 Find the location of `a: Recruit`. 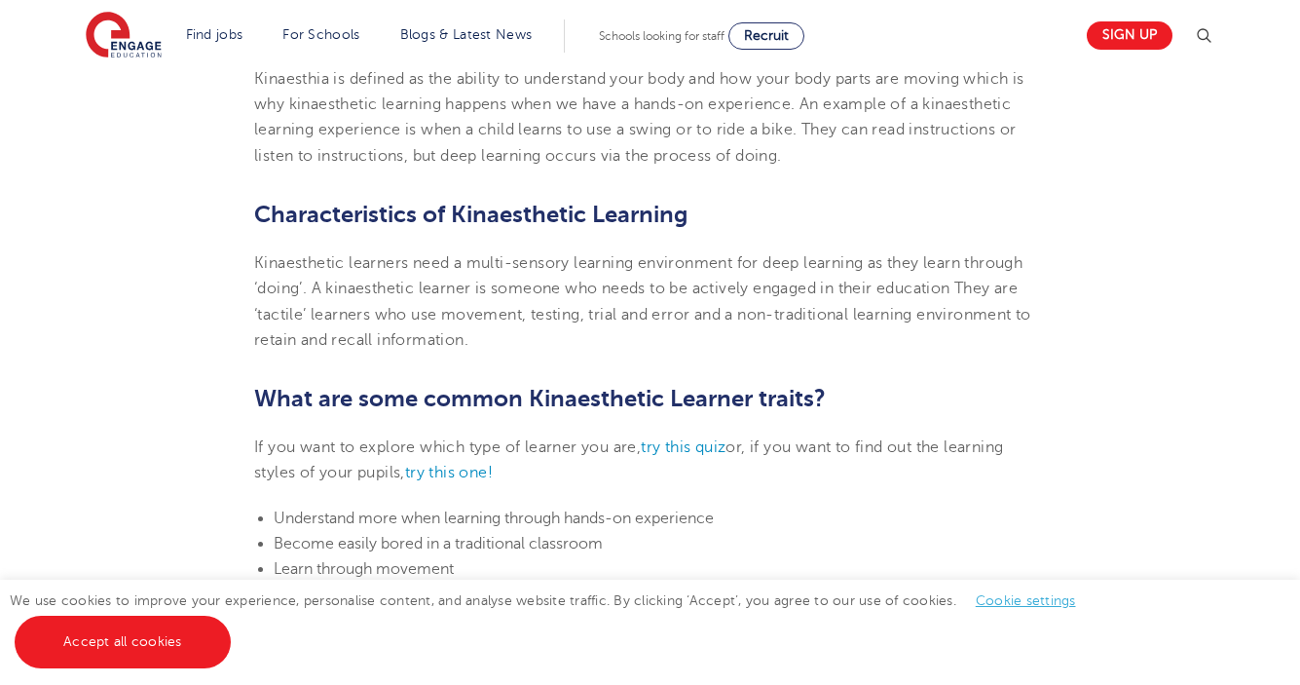

a: Recruit is located at coordinates (767, 36).